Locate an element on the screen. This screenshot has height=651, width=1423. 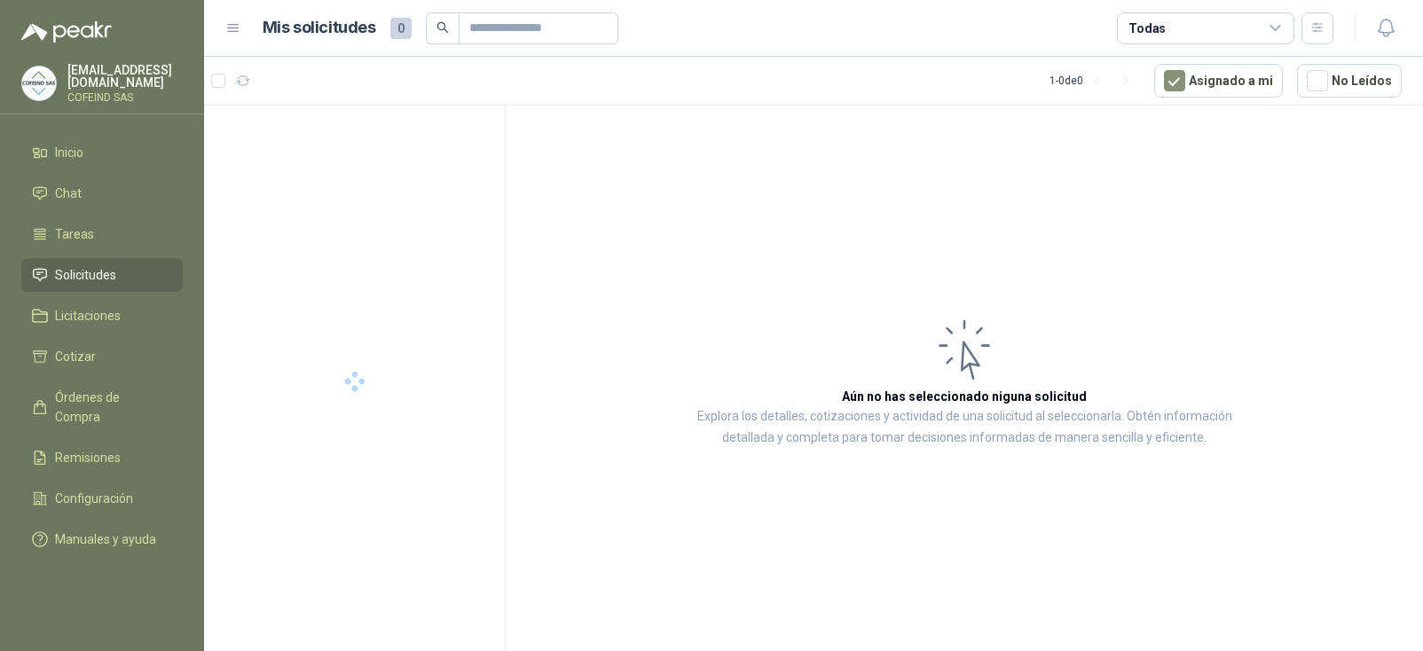
h1: Mis solicitudes is located at coordinates (319, 28).